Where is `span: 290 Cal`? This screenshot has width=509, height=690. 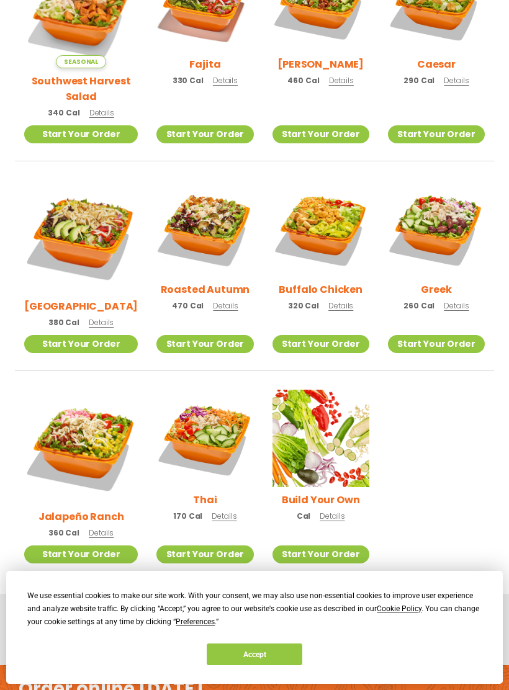 span: 290 Cal is located at coordinates (419, 81).